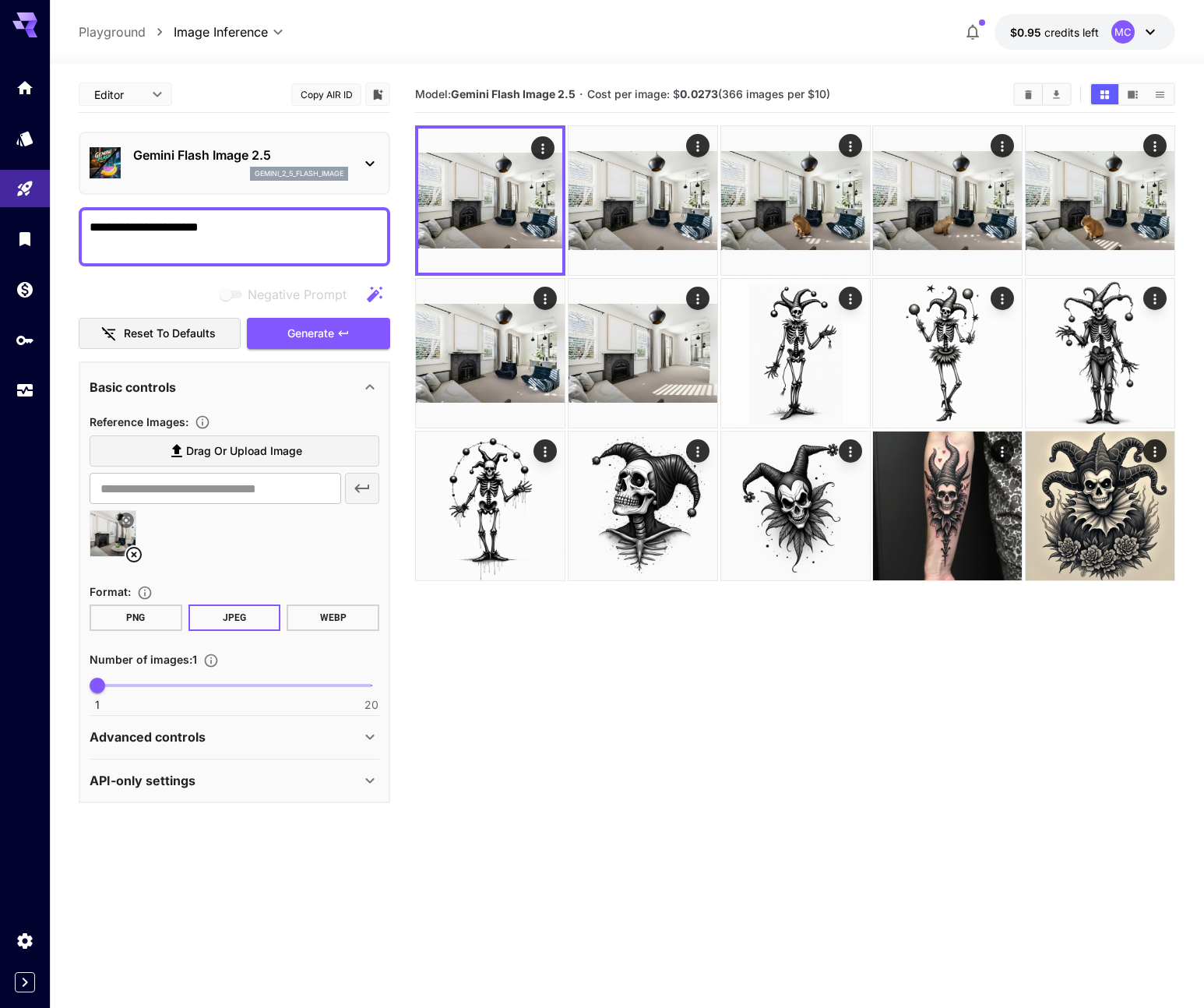 This screenshot has width=1204, height=1008. What do you see at coordinates (143, 780) in the screenshot?
I see `p: API-only settings` at bounding box center [143, 780].